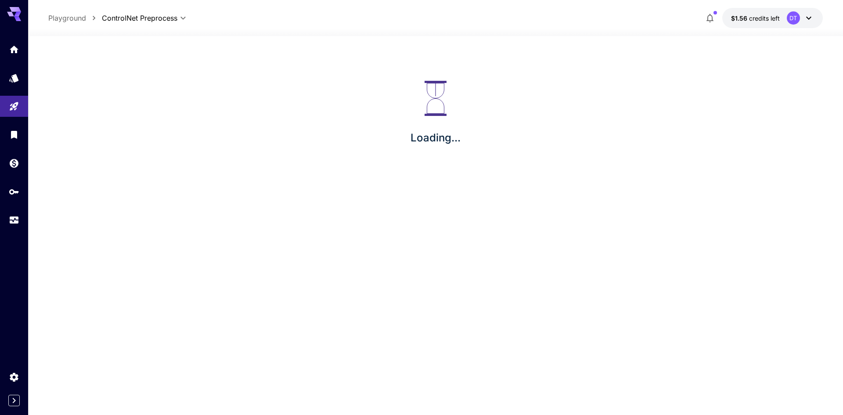 The width and height of the screenshot is (843, 415). I want to click on button: $1.56282DT, so click(772, 18).